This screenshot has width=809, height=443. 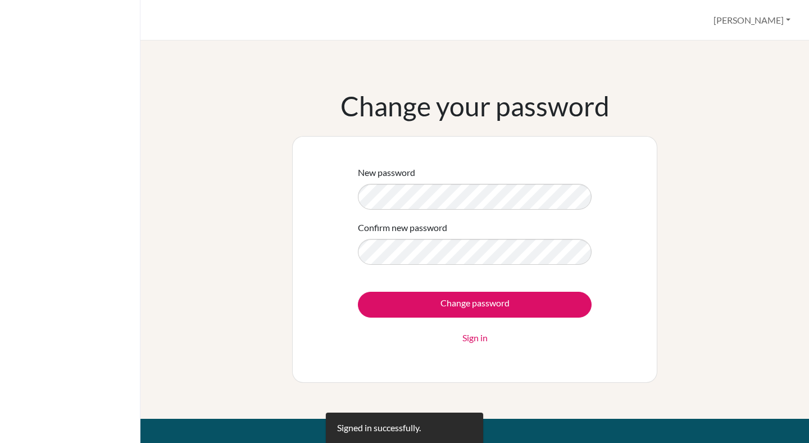 I want to click on label: New password, so click(x=387, y=172).